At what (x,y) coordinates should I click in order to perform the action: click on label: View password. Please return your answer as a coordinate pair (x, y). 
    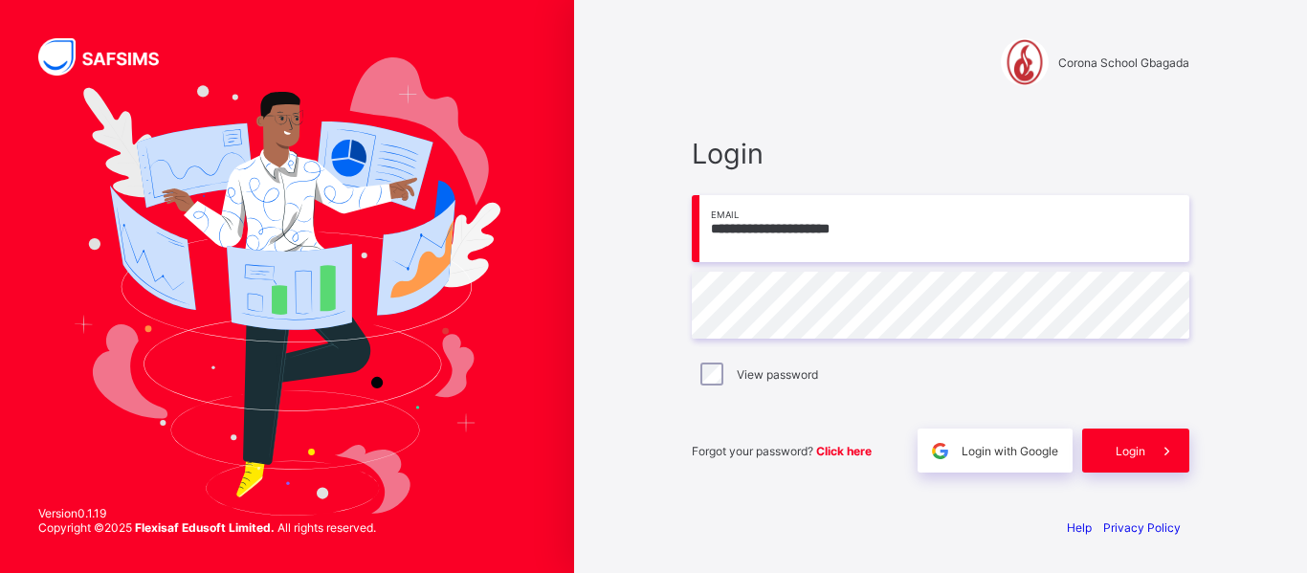
    Looking at the image, I should click on (777, 374).